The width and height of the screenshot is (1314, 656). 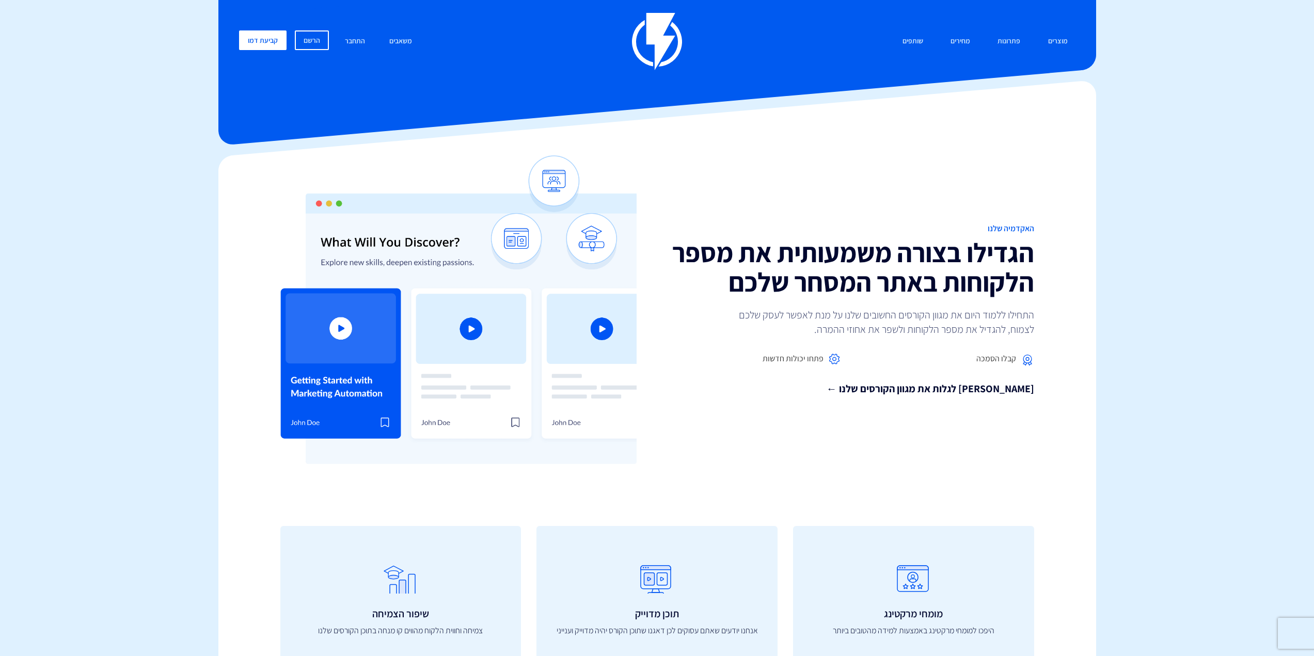 I want to click on span: קבלו הסמכה, so click(x=996, y=359).